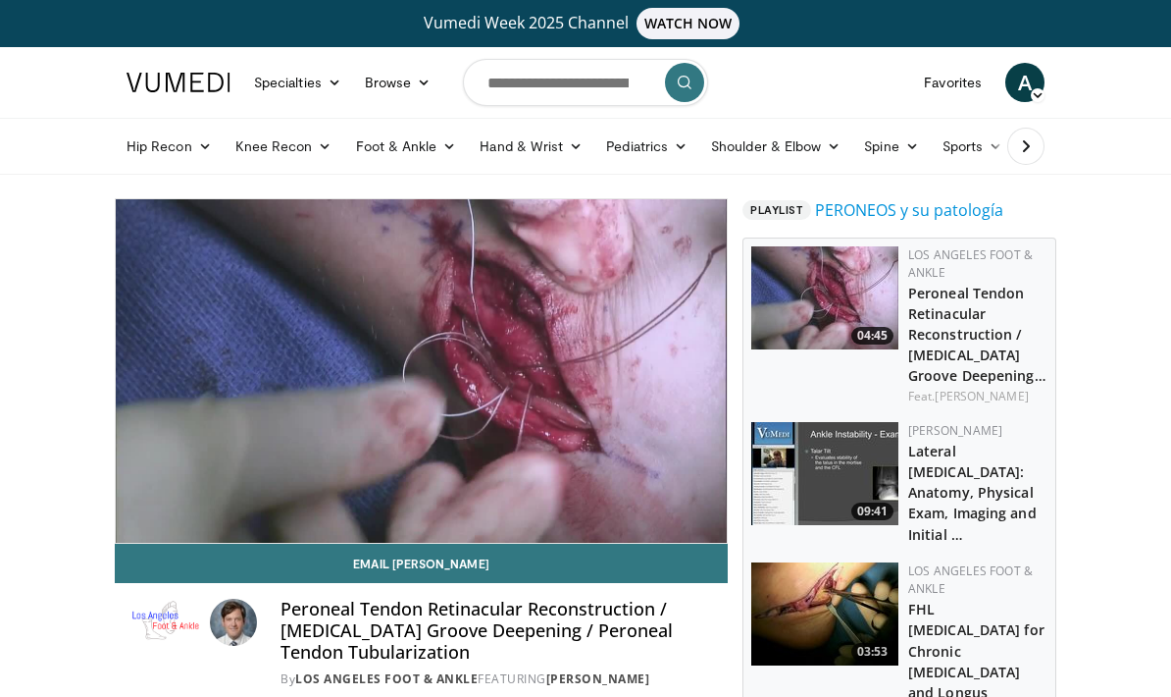 The height and width of the screenshot is (697, 1171). What do you see at coordinates (872, 511) in the screenshot?
I see `span: 09:41` at bounding box center [872, 511].